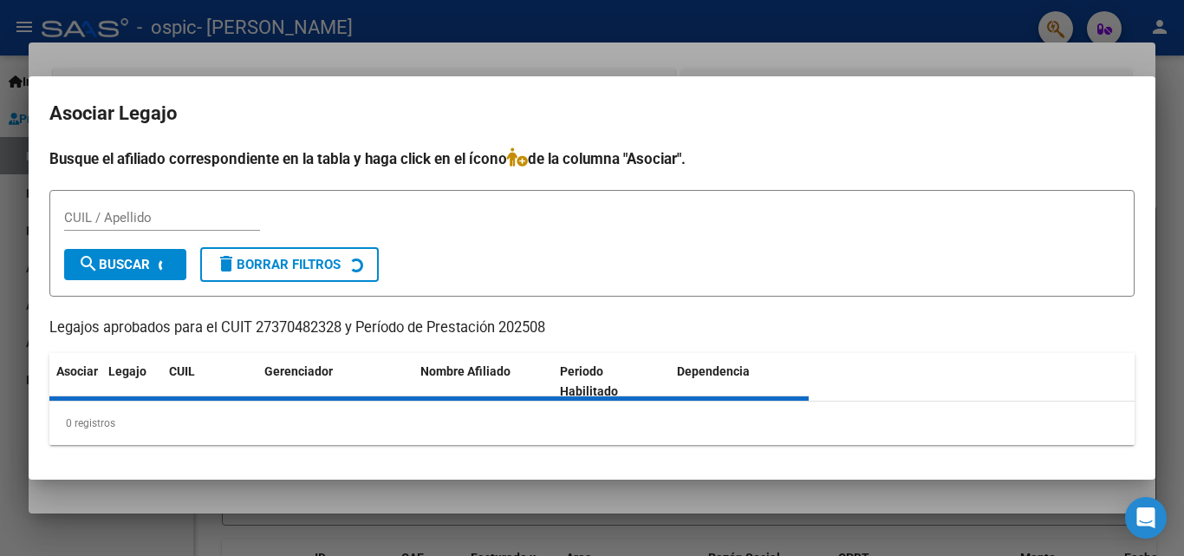 The height and width of the screenshot is (556, 1184). I want to click on span: Gerenciador, so click(298, 371).